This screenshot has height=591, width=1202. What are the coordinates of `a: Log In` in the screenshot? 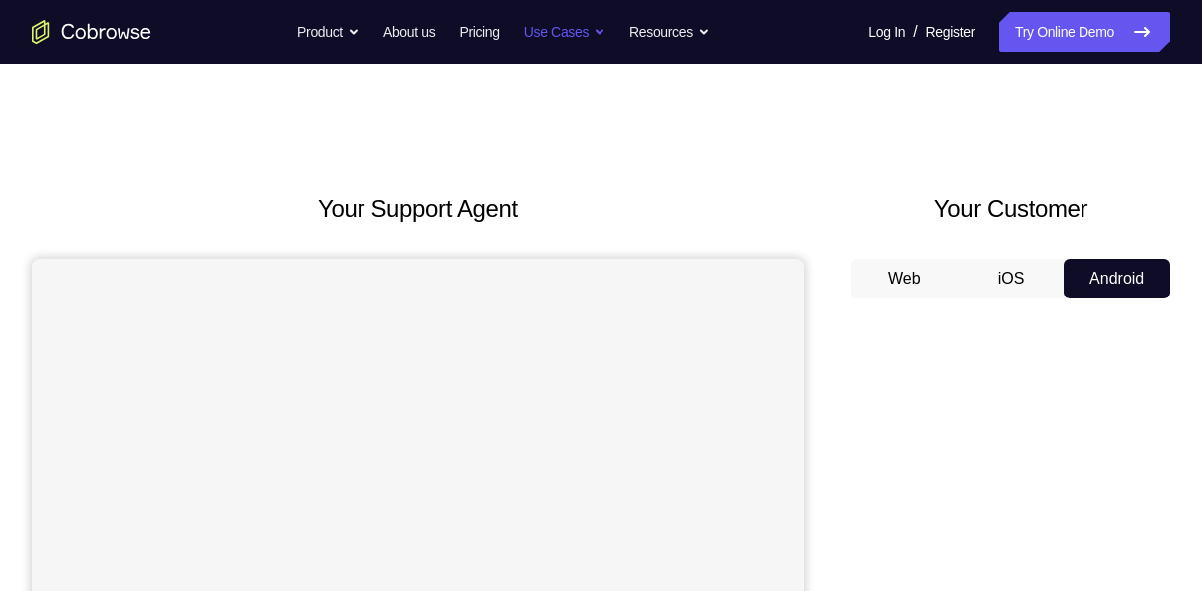 It's located at (886, 32).